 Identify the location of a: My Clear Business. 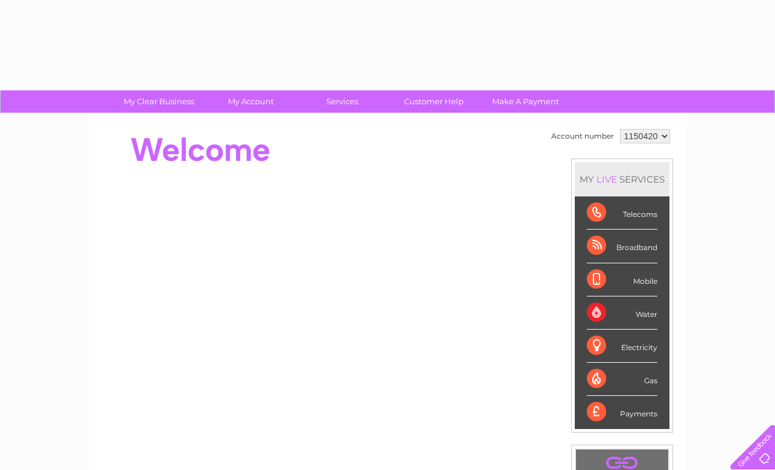
(159, 101).